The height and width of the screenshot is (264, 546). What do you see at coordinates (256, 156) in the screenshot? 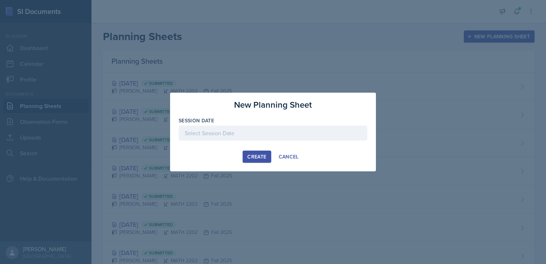
I see `div: Create` at bounding box center [256, 156].